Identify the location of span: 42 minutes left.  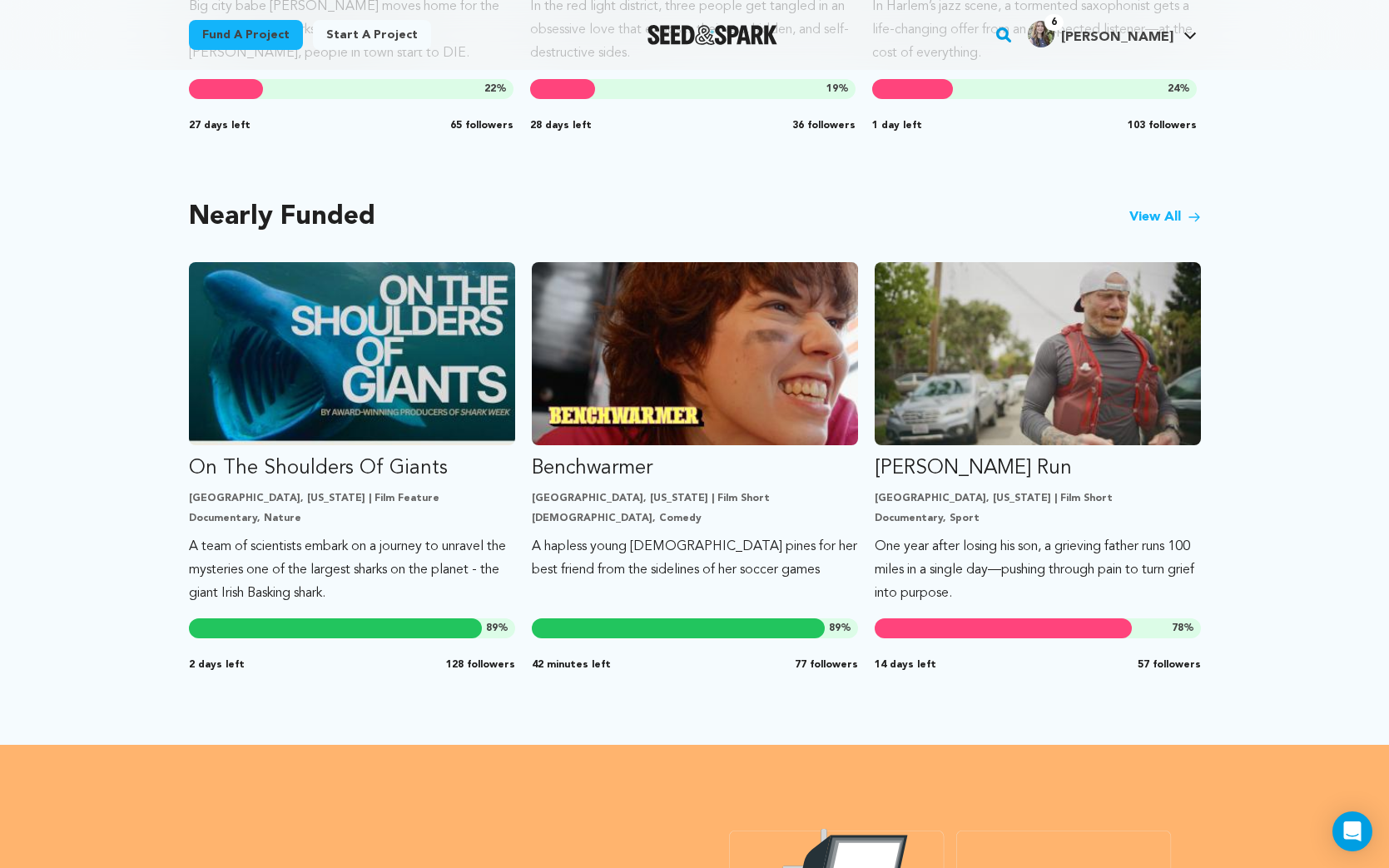
(571, 665).